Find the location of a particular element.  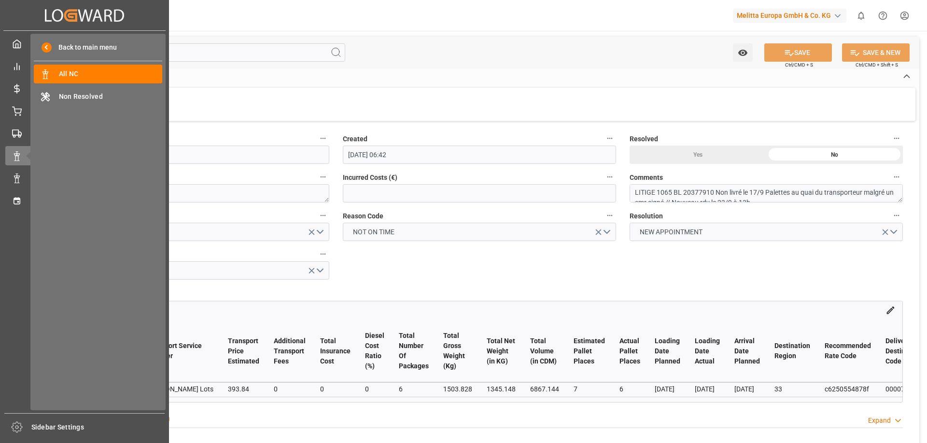

div: 1503.828 is located at coordinates (457, 389).